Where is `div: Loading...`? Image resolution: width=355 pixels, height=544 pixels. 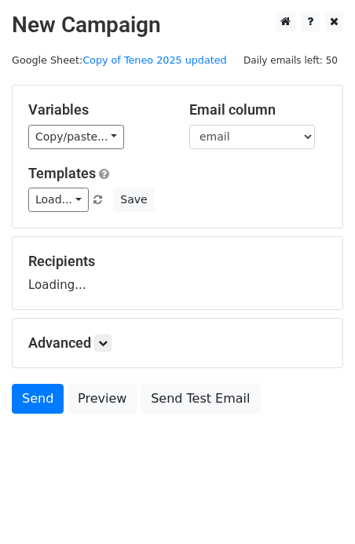
div: Loading... is located at coordinates (177, 273).